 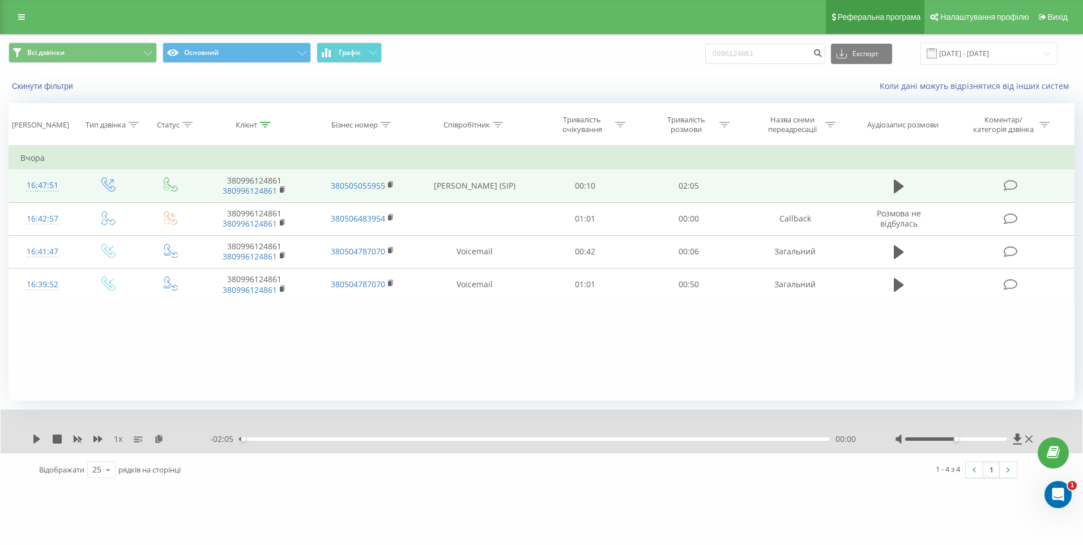 I want to click on div: 16:47:51, so click(x=42, y=185).